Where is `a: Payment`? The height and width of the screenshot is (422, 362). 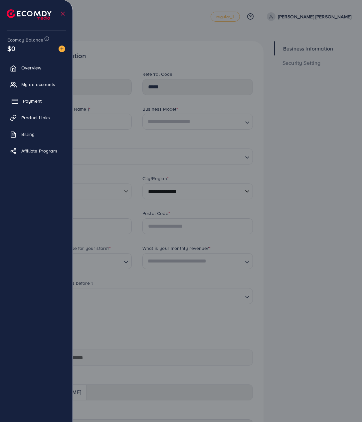
a: Payment is located at coordinates (36, 101).